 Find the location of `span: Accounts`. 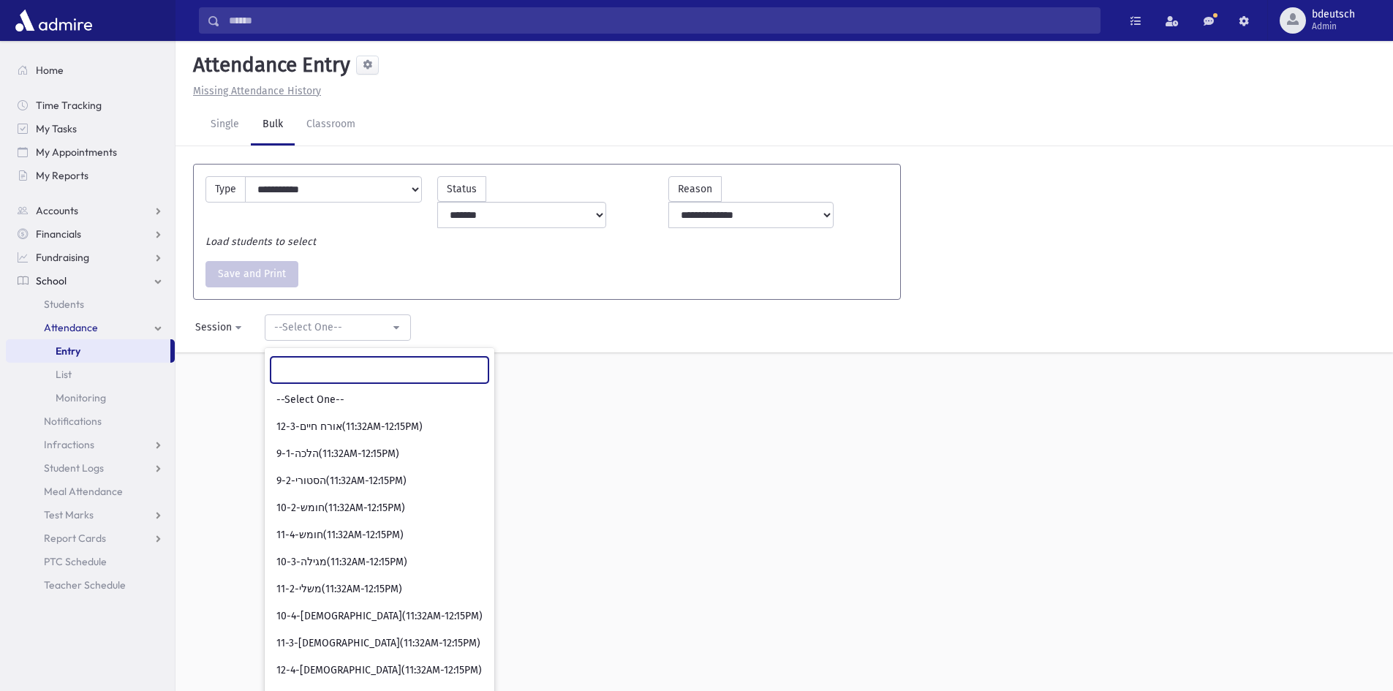

span: Accounts is located at coordinates (57, 211).